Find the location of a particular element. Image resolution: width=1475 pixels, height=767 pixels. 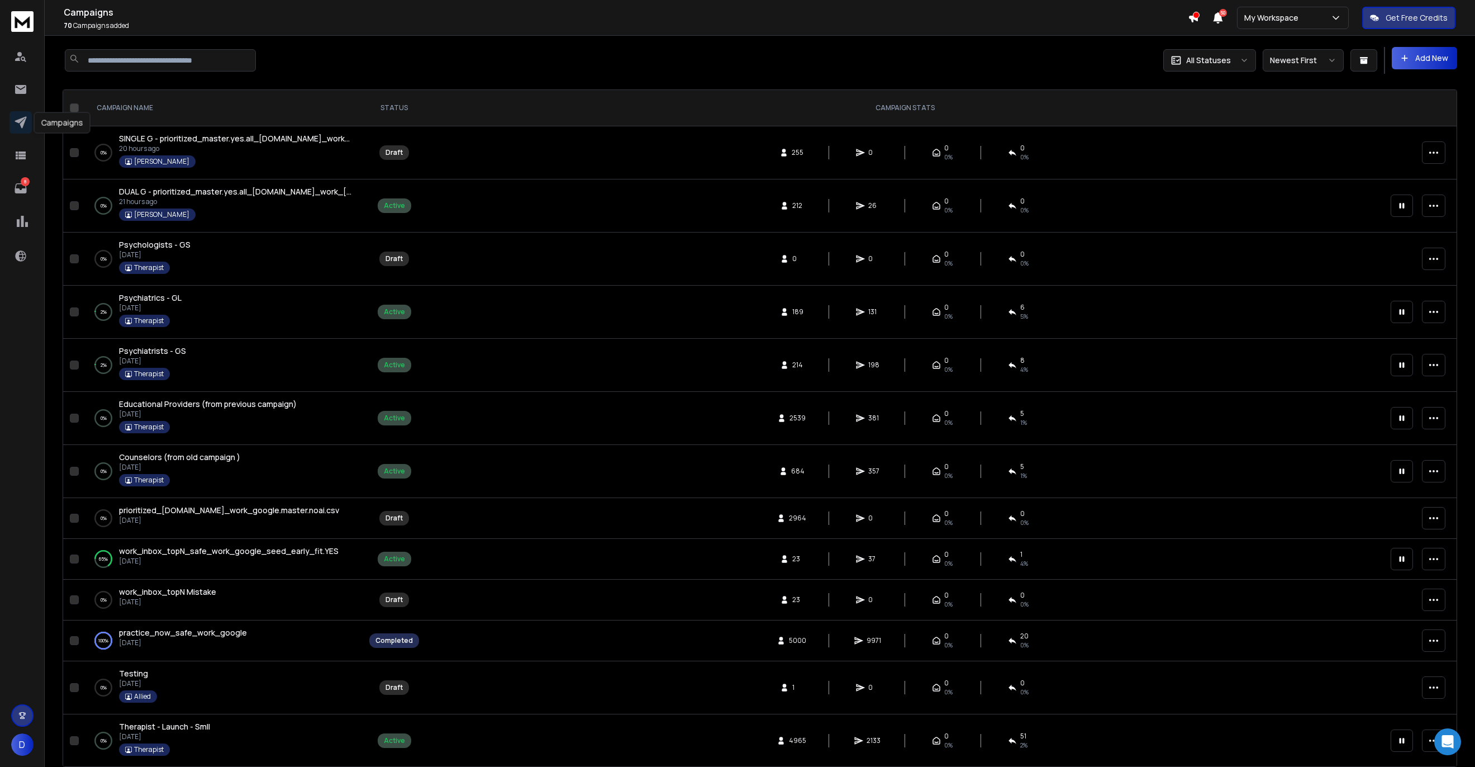

span: 4965 is located at coordinates (797, 740).